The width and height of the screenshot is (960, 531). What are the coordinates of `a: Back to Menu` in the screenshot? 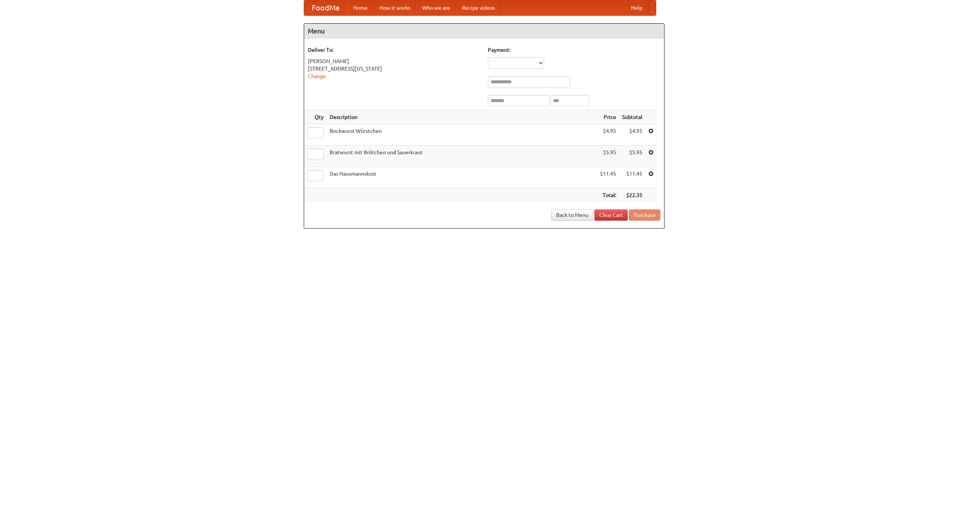 It's located at (572, 215).